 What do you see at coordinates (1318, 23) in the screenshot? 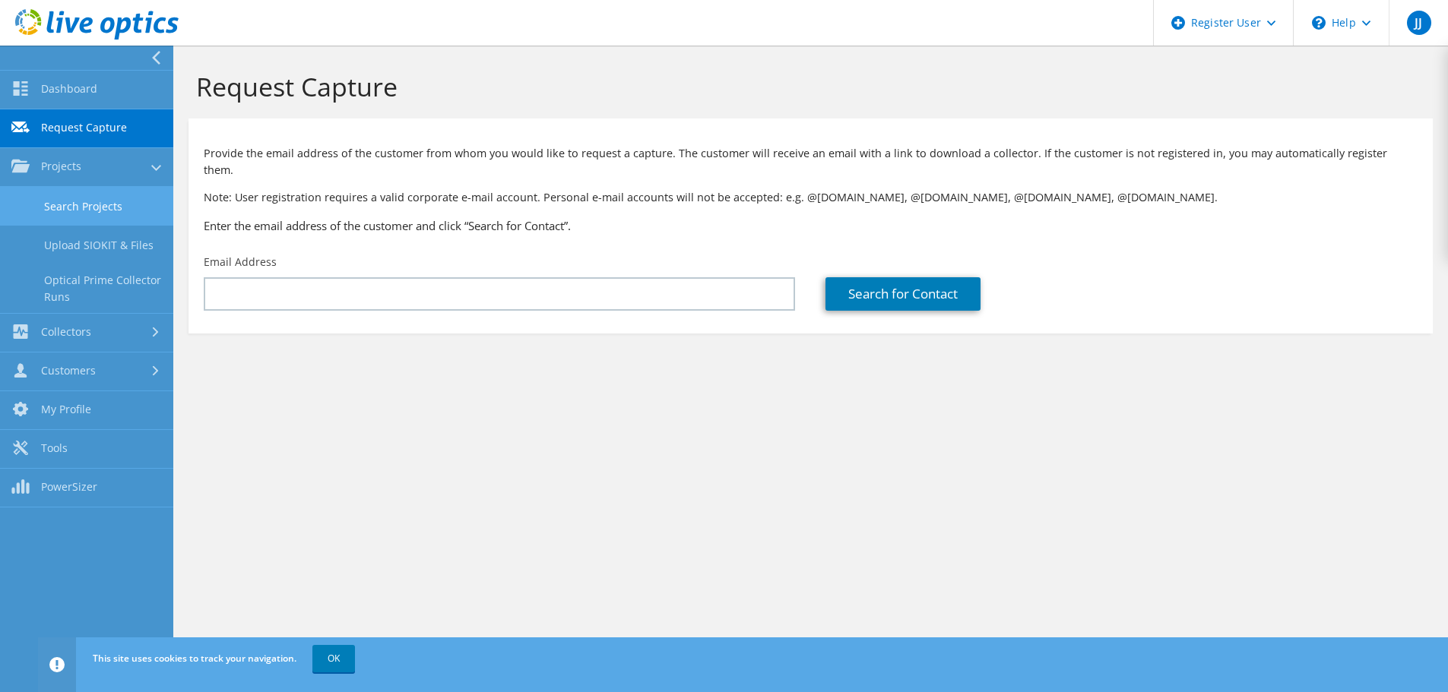
I see `svg: \n` at bounding box center [1318, 23].